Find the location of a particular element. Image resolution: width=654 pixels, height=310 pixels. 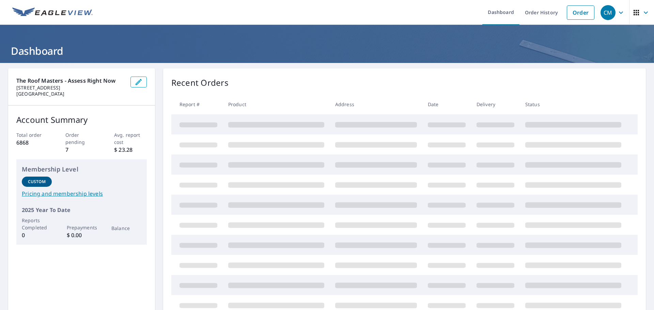

p: 2025 Year To Date is located at coordinates (81, 210).